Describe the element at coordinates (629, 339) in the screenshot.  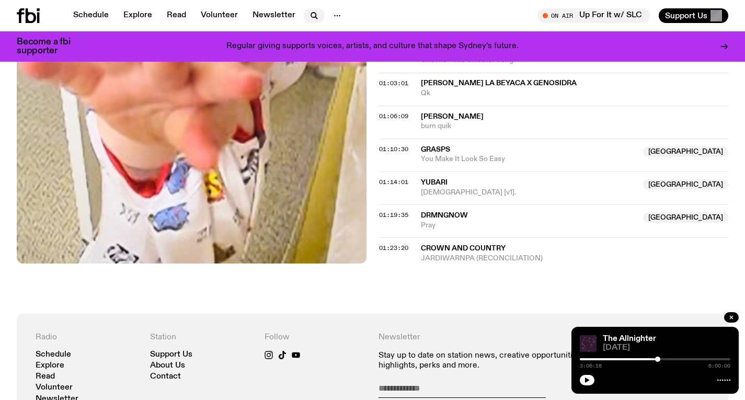
I see `a: The Allnighter` at that location.